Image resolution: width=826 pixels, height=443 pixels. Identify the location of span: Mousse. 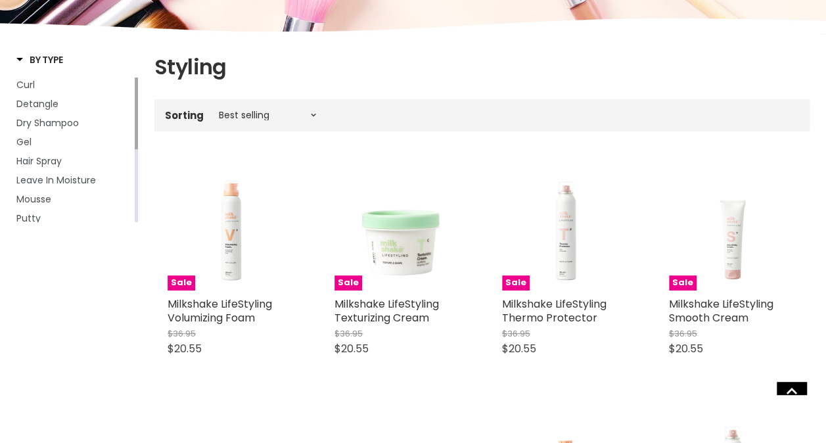
(34, 199).